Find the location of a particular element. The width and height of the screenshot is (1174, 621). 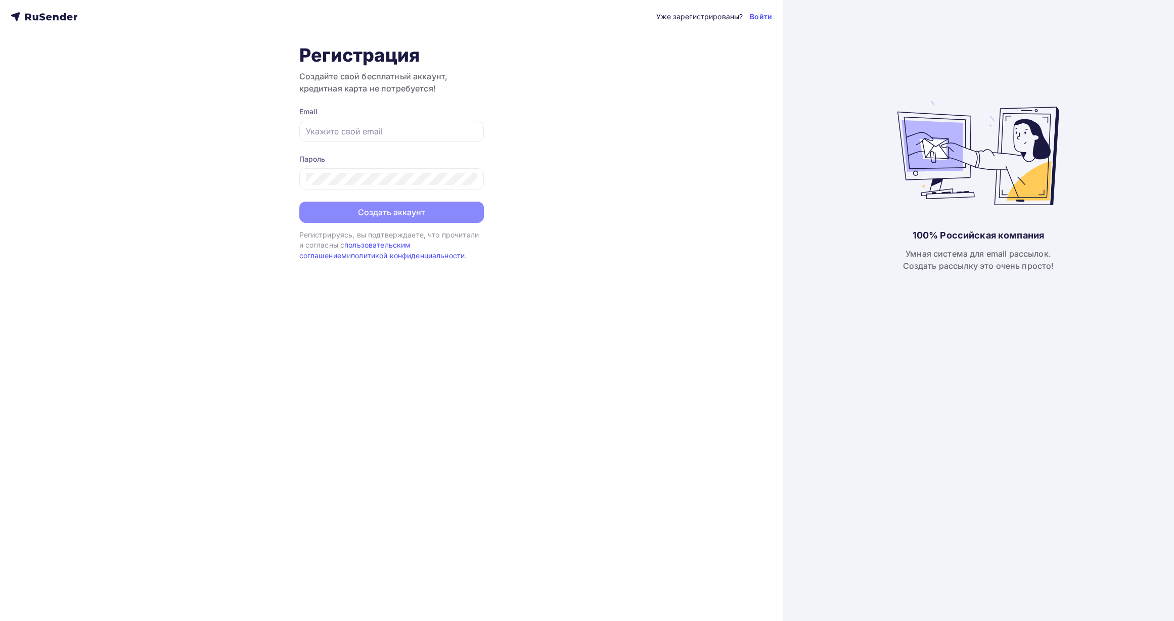

div: 100% Российская компания is located at coordinates (978, 236).